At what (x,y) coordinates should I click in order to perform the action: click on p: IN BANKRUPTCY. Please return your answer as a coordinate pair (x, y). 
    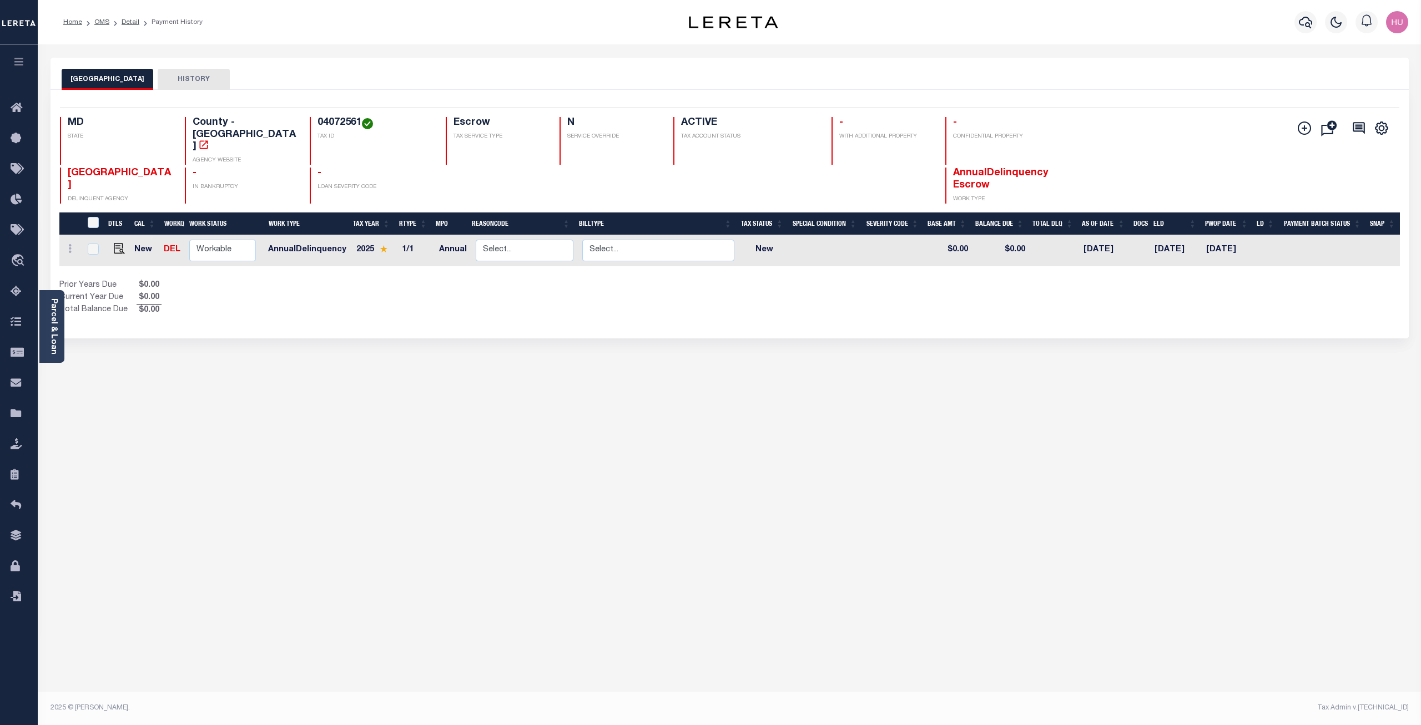
    Looking at the image, I should click on (244, 187).